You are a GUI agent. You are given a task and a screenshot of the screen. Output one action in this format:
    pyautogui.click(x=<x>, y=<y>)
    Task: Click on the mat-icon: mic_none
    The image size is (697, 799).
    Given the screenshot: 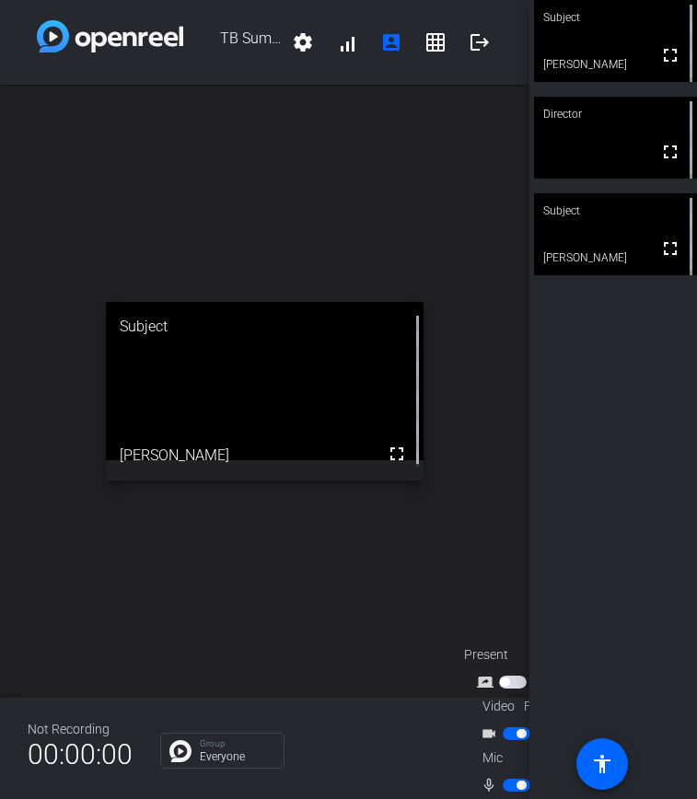 What is the action you would take?
    pyautogui.click(x=492, y=785)
    